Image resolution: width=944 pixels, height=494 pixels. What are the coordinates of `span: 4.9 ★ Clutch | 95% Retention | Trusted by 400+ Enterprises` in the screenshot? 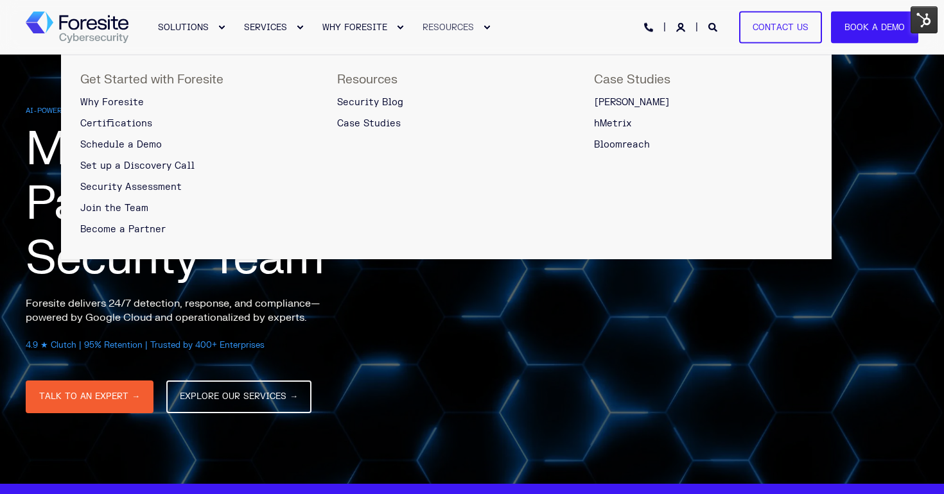 It's located at (145, 345).